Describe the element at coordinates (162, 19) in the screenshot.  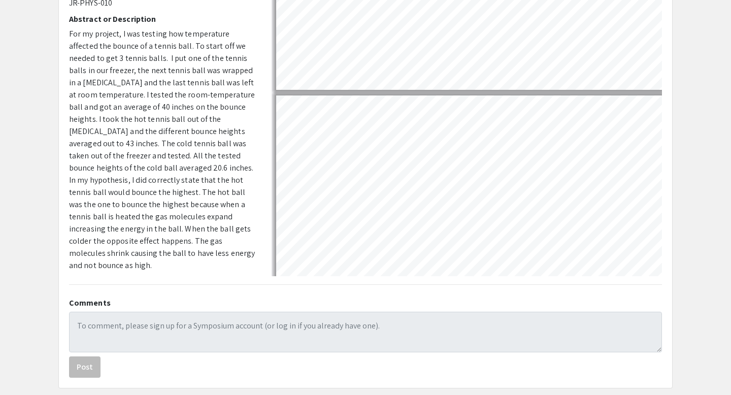
I see `h2: Abstract or Description` at that location.